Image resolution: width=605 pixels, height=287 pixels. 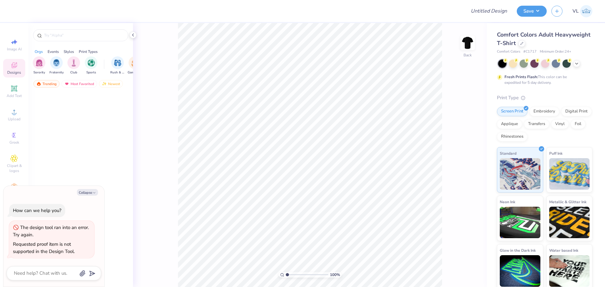 What do you see at coordinates (91, 63) in the screenshot?
I see `img: Sports Image` at bounding box center [91, 63].